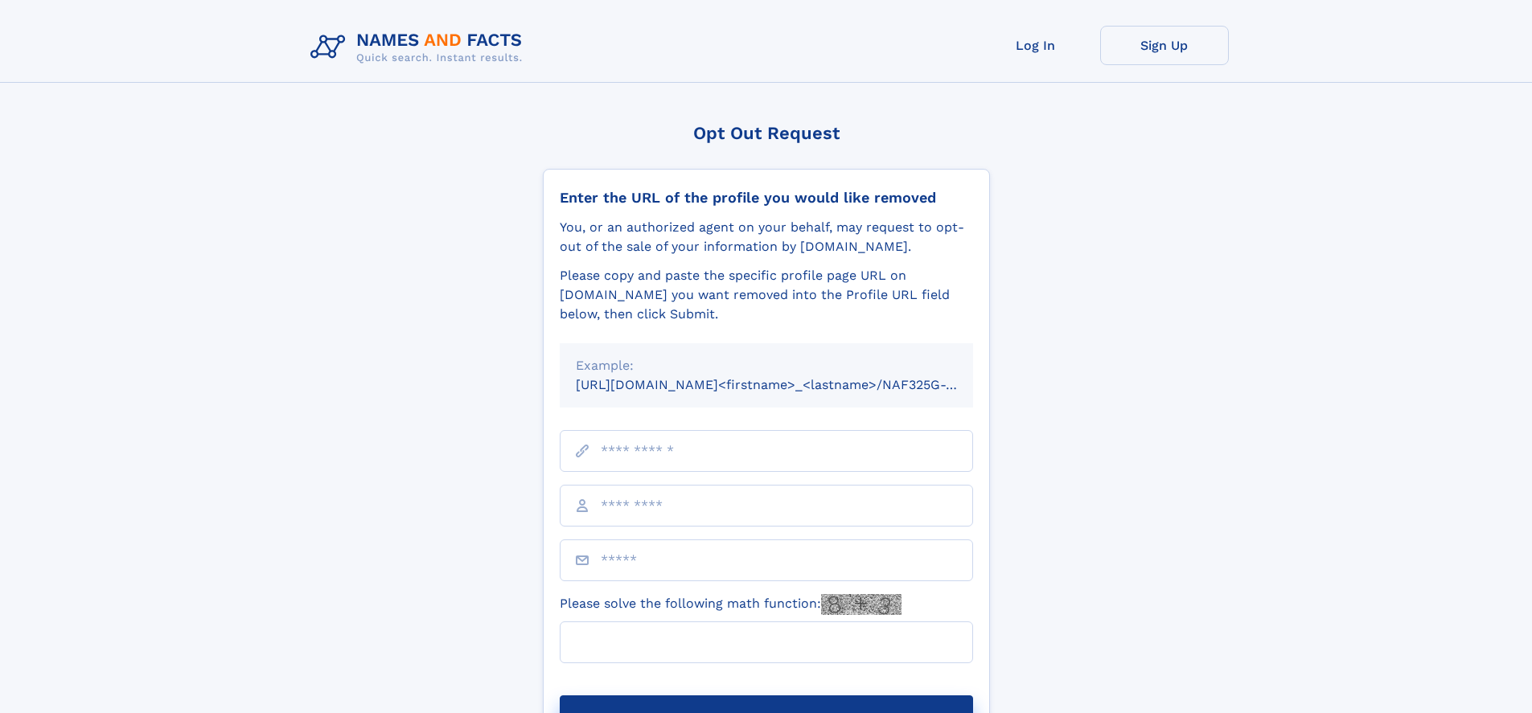  Describe the element at coordinates (766, 133) in the screenshot. I see `div: Opt Out Request` at that location.